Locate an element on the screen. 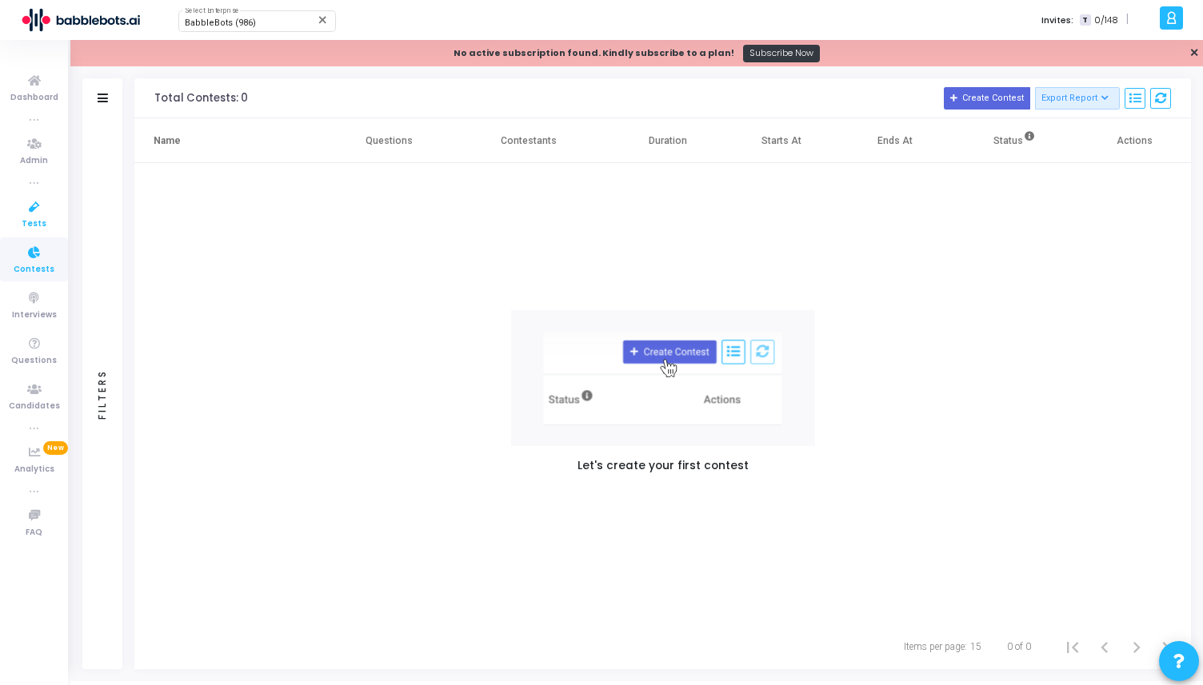  h5: Let's create your first contest is located at coordinates (663, 466).